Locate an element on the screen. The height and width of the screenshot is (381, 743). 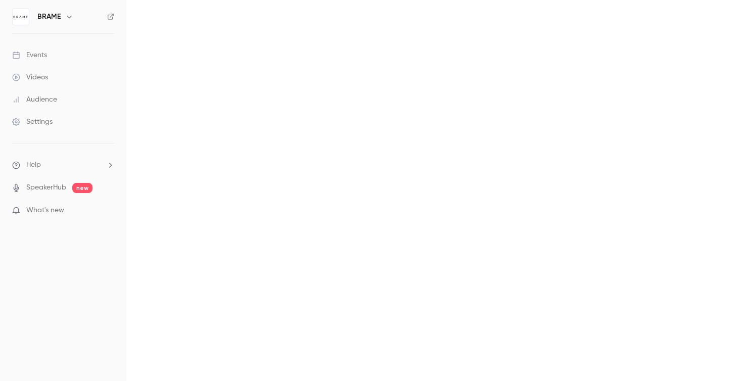
span: Help is located at coordinates (33, 165).